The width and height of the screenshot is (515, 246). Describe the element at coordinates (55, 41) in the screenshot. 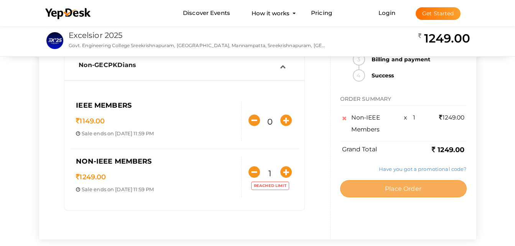

I see `img: IIZWXVCU_small.png` at that location.